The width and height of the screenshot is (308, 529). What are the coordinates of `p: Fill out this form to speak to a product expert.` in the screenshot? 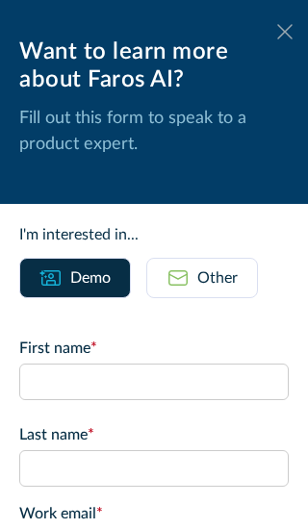 It's located at (154, 132).